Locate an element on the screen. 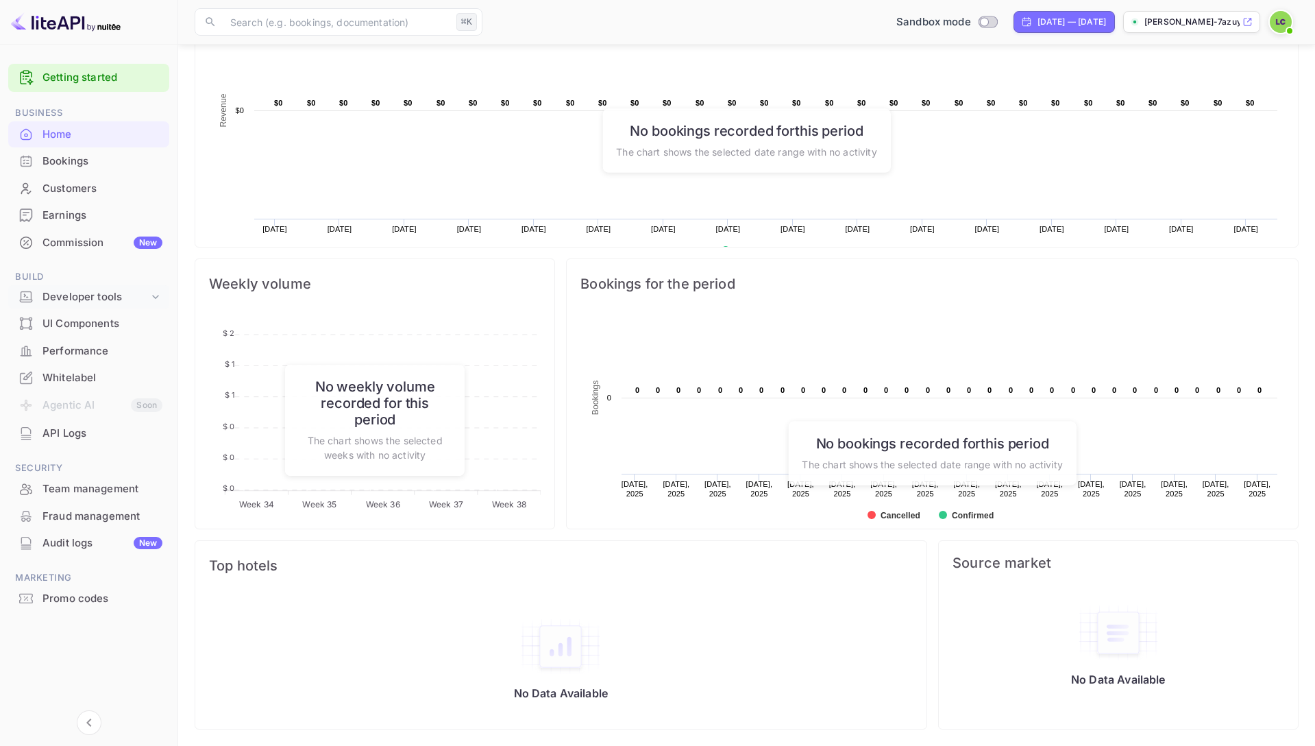  span: Top hotels is located at coordinates (561, 565).